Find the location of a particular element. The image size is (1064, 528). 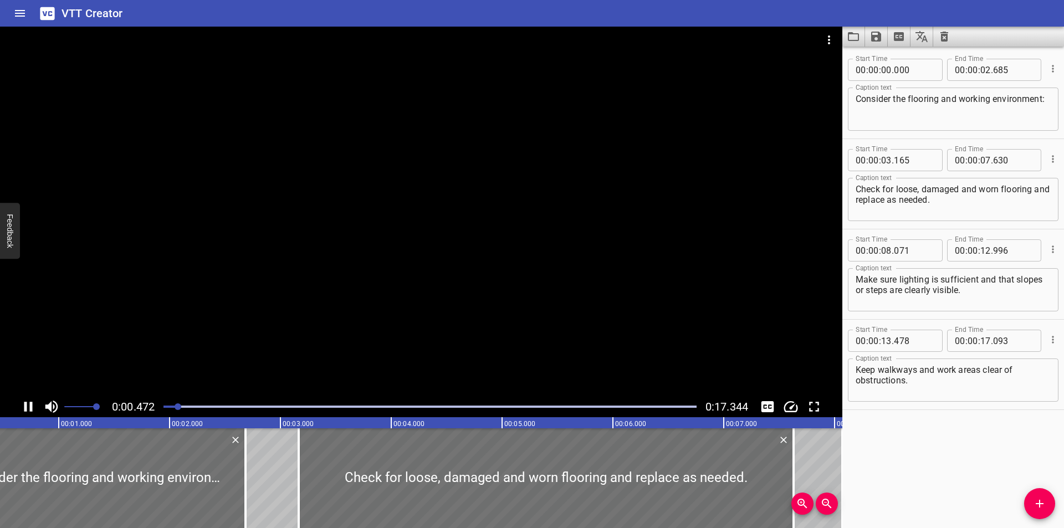

button: Save captions to file is located at coordinates (876, 37).